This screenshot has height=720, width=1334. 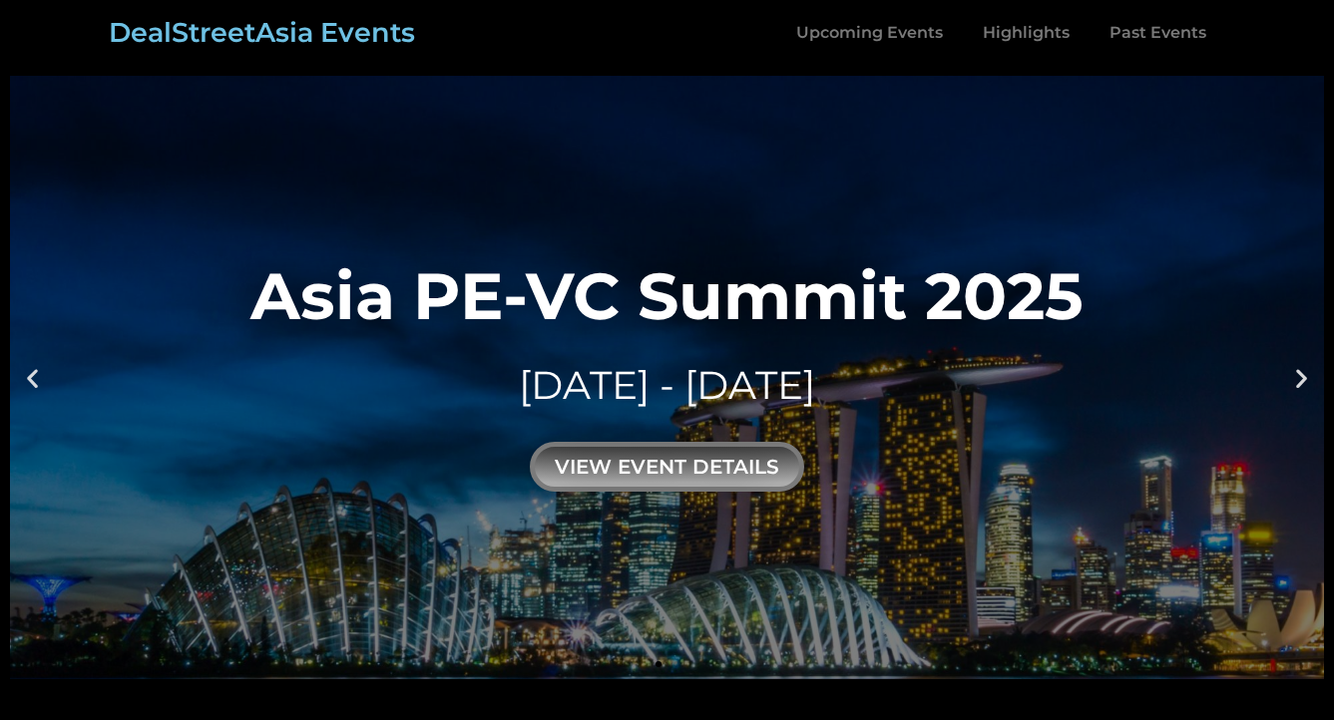 What do you see at coordinates (1025, 33) in the screenshot?
I see `a: Highlights` at bounding box center [1025, 33].